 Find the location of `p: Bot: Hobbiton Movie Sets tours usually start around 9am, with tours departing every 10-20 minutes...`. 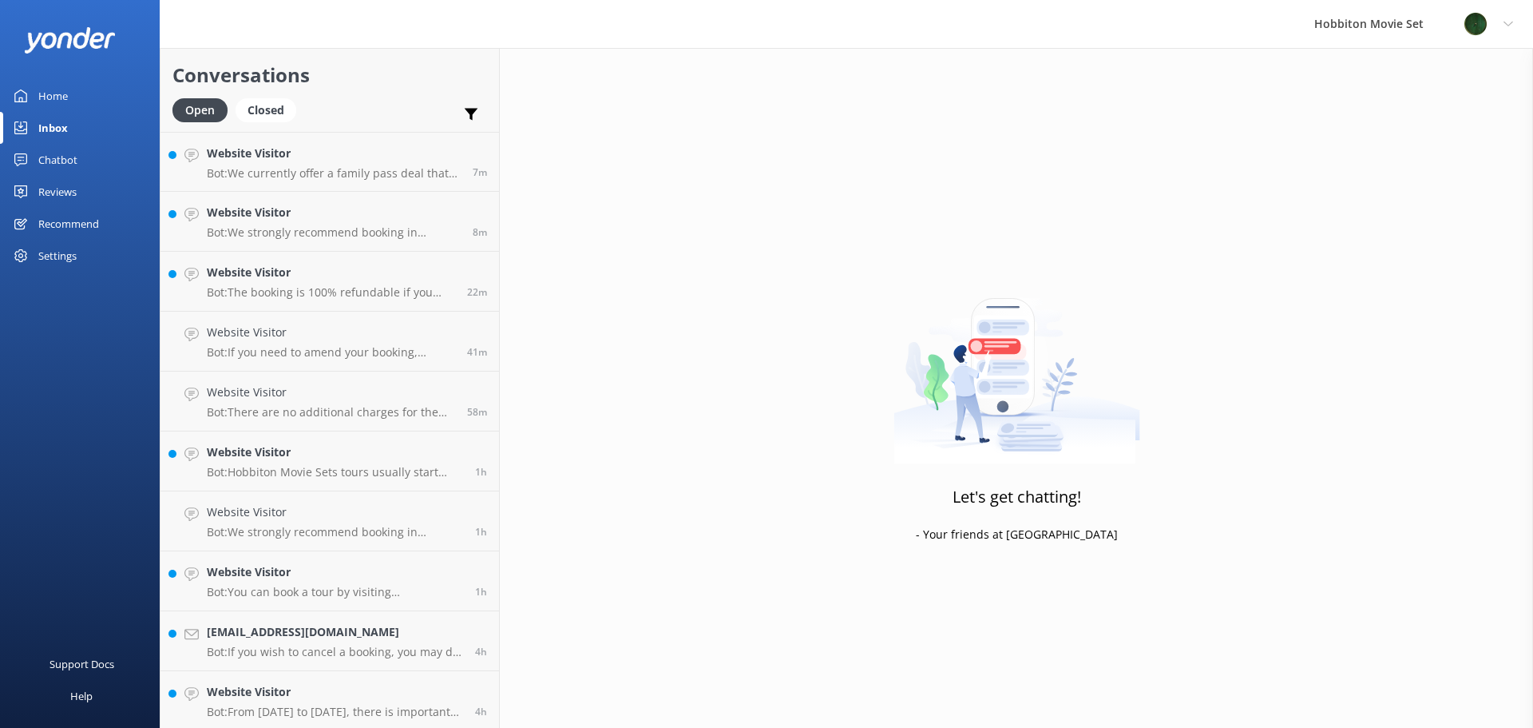

p: Bot: Hobbiton Movie Sets tours usually start around 9am, with tours departing every 10-20 minutes... is located at coordinates (335, 472).